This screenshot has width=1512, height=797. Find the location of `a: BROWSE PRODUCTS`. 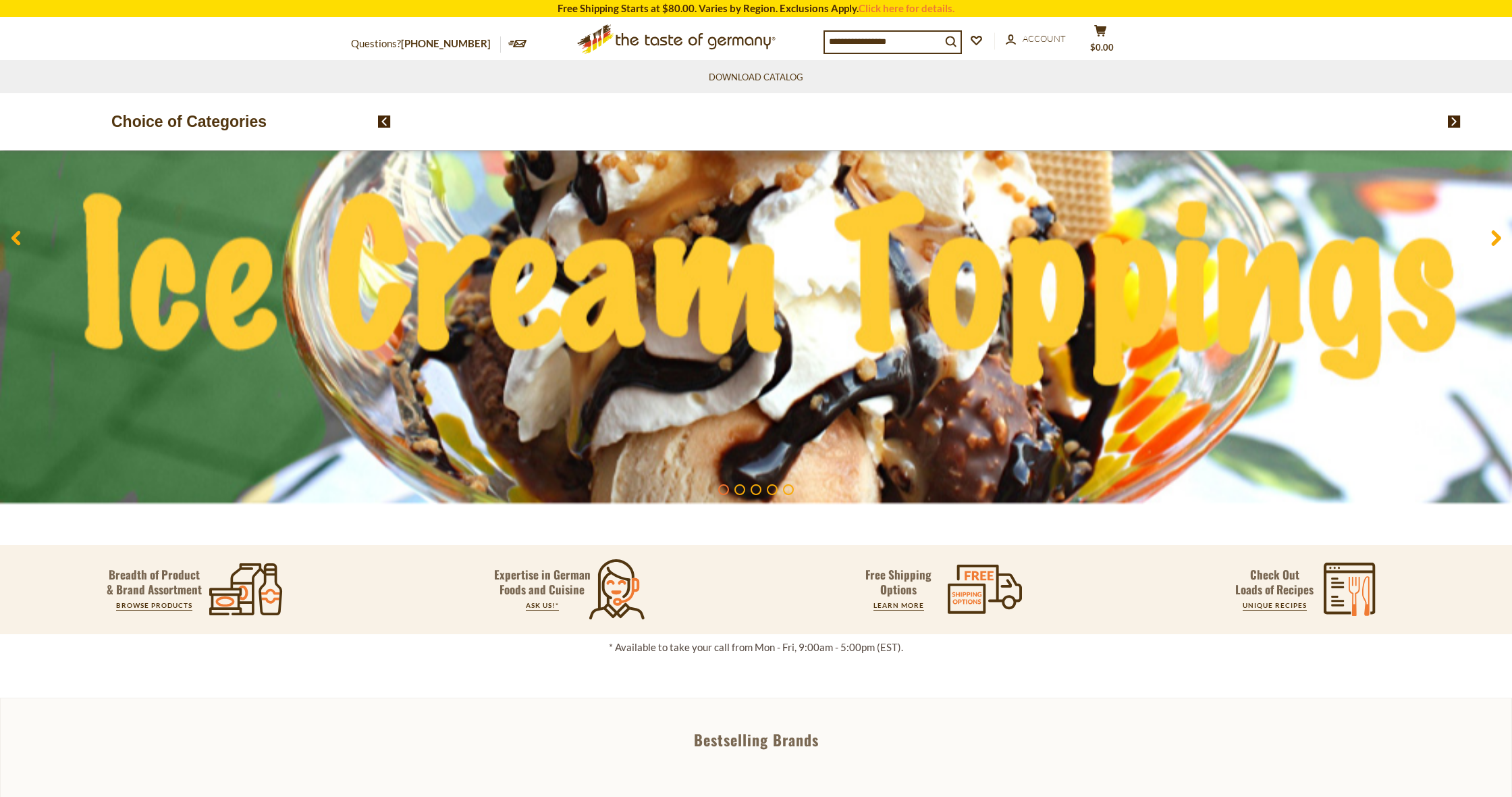

a: BROWSE PRODUCTS is located at coordinates (154, 605).